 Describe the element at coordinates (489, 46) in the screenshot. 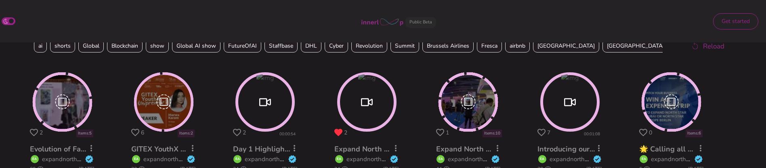

I see `span: Fresca` at that location.